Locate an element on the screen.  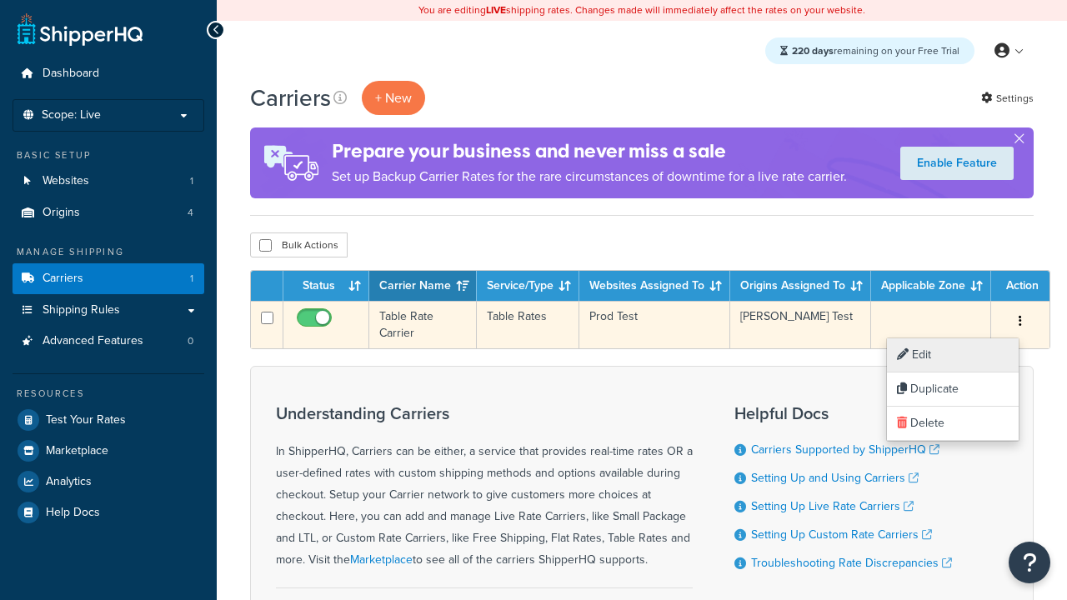
td: Table Rates is located at coordinates (527, 324).